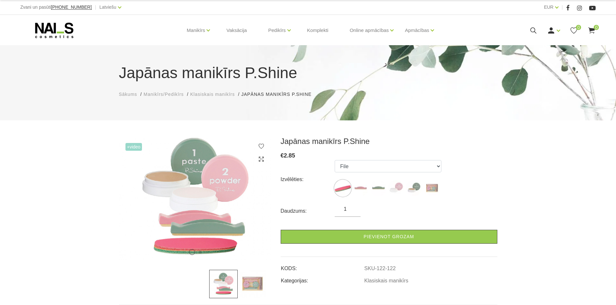 This screenshot has height=305, width=616. I want to click on span: Sākums, so click(128, 94).